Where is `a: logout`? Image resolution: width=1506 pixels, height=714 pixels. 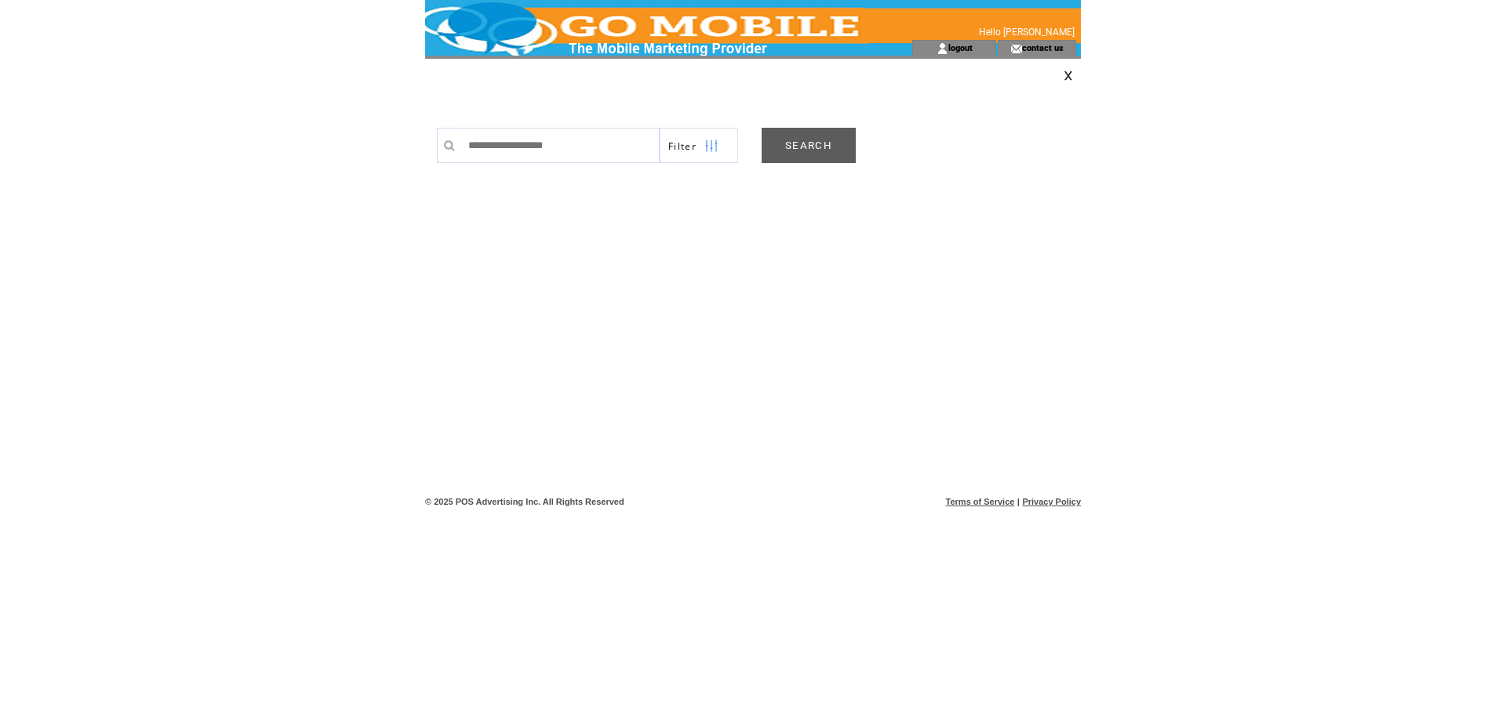
a: logout is located at coordinates (960, 47).